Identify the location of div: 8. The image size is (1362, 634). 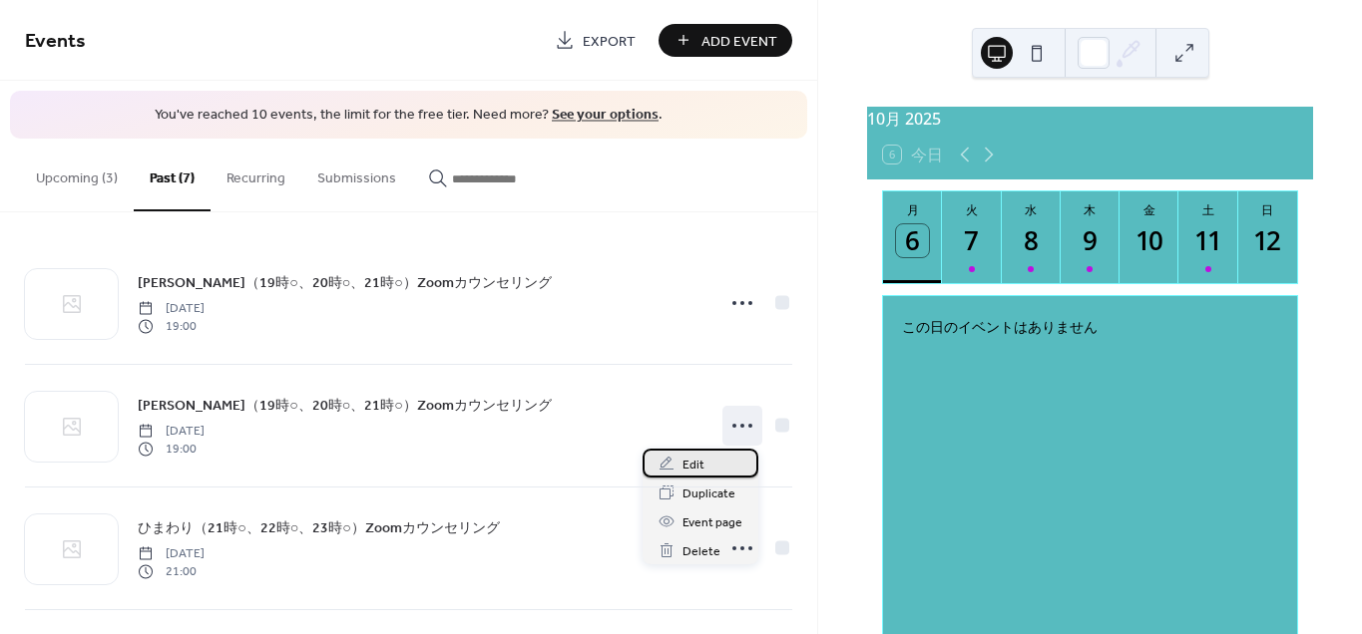
(1030, 240).